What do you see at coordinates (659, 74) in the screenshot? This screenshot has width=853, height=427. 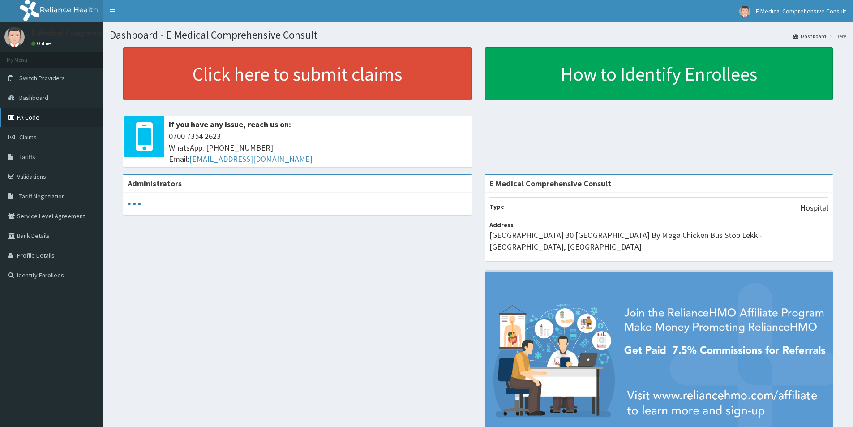 I see `a: How to Identify Enrollees` at bounding box center [659, 74].